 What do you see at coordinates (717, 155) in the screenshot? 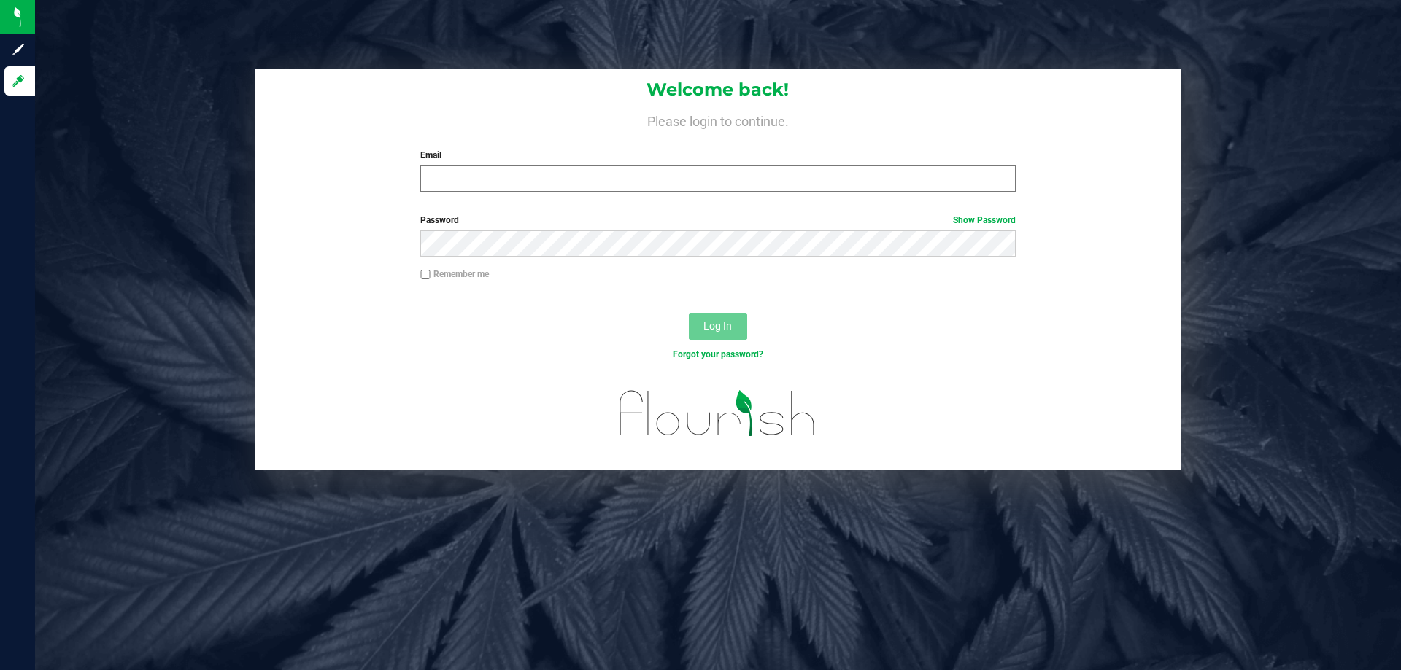
I see `label: Email` at bounding box center [717, 155].